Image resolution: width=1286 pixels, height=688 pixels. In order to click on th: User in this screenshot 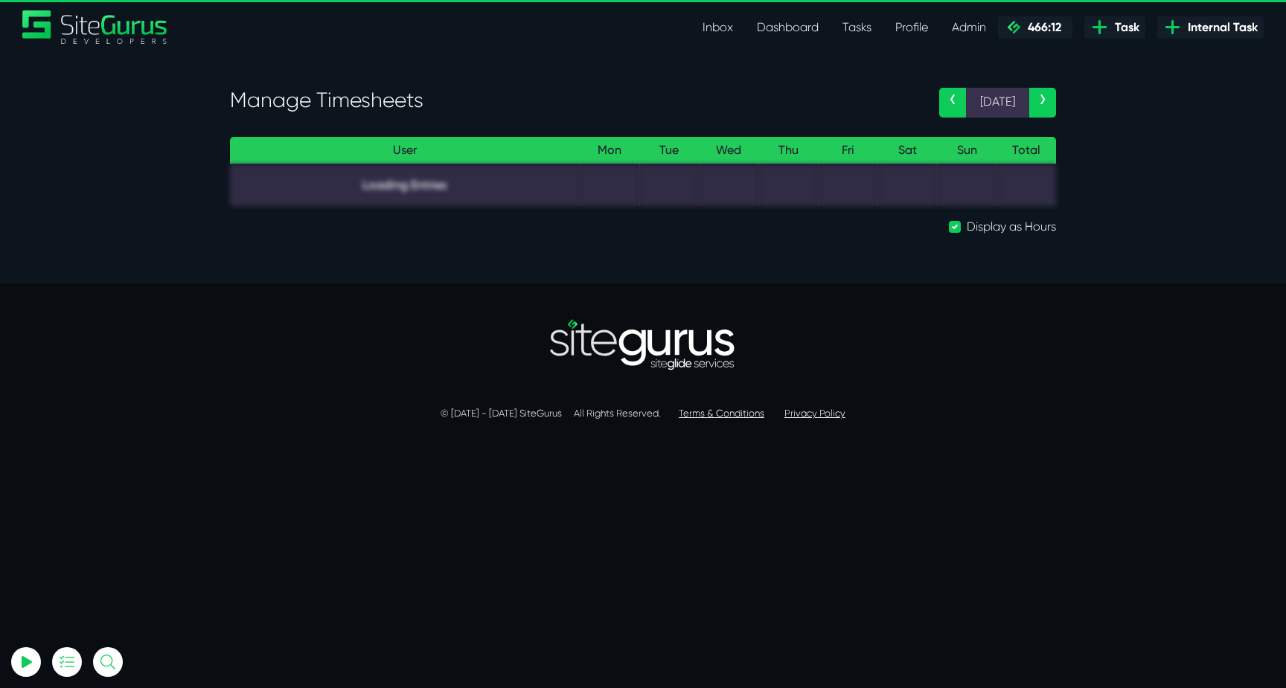, I will do `click(405, 150)`.